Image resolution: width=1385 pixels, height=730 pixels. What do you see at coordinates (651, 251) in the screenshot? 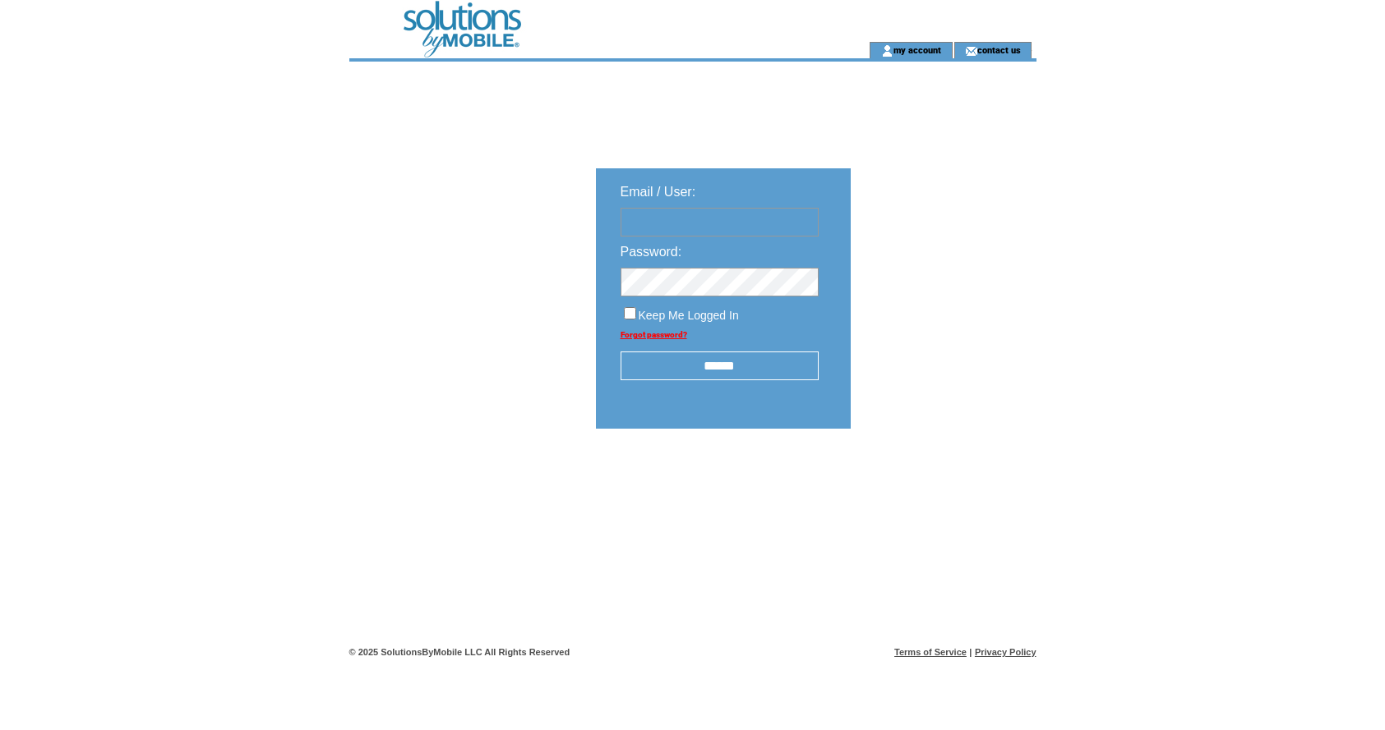
I see `span: Password:` at bounding box center [651, 251].